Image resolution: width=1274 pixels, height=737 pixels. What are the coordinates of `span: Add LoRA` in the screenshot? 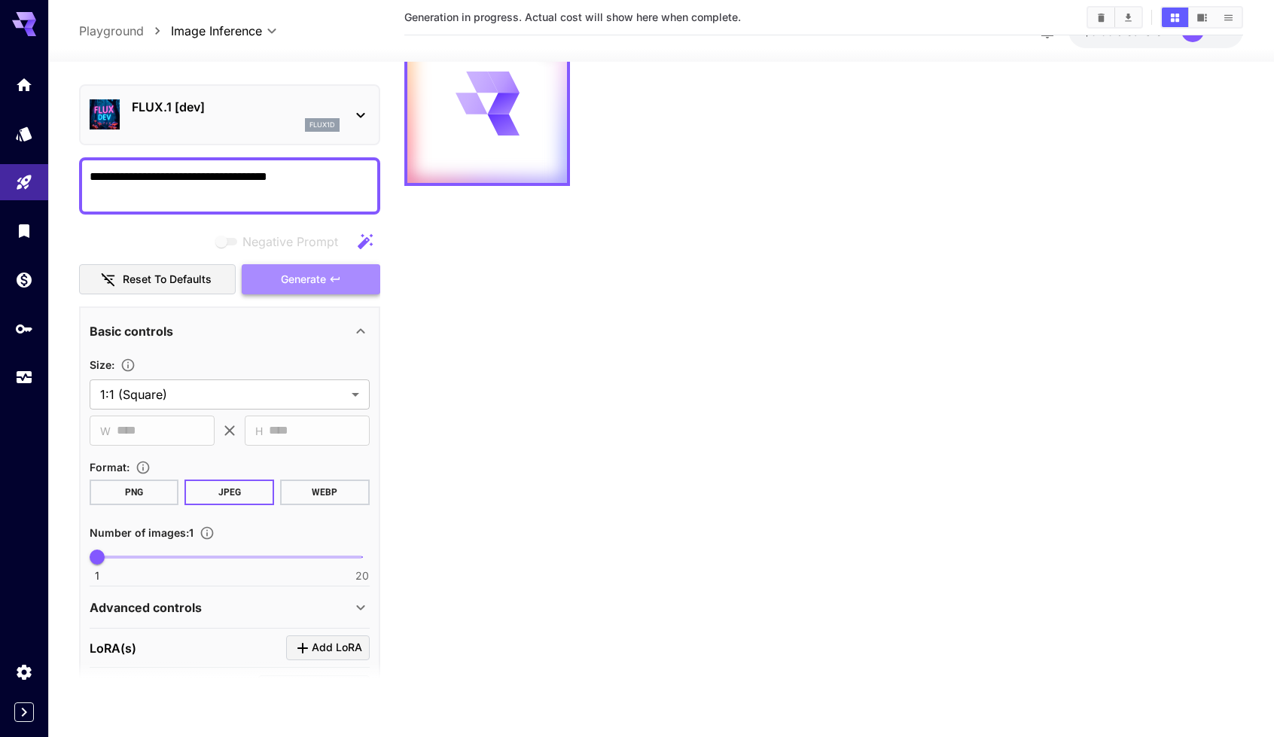 It's located at (337, 648).